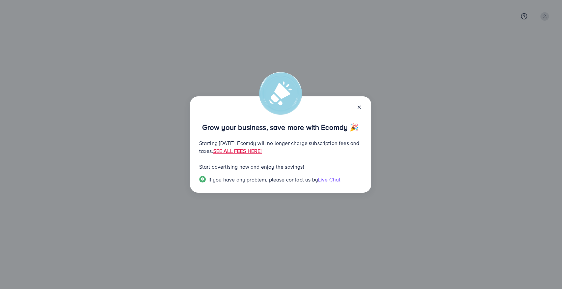 Image resolution: width=562 pixels, height=289 pixels. What do you see at coordinates (280, 167) in the screenshot?
I see `p: Start advertising now and enjoy the savings!` at bounding box center [280, 167].